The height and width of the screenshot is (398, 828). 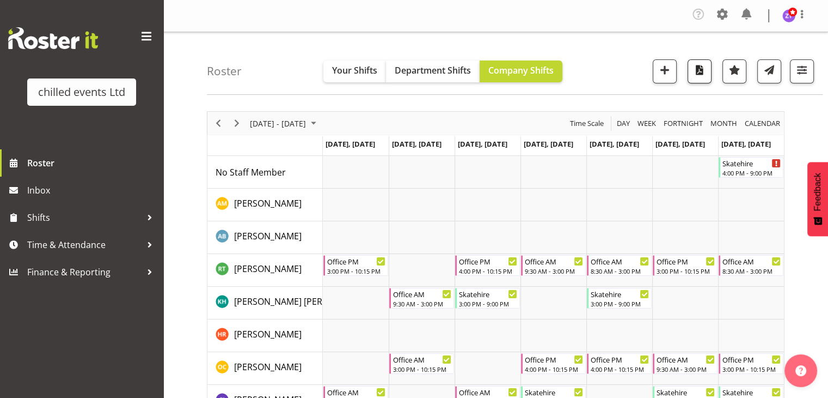 What do you see at coordinates (265, 205) in the screenshot?
I see `td: Alana Middleton resource` at bounding box center [265, 205].